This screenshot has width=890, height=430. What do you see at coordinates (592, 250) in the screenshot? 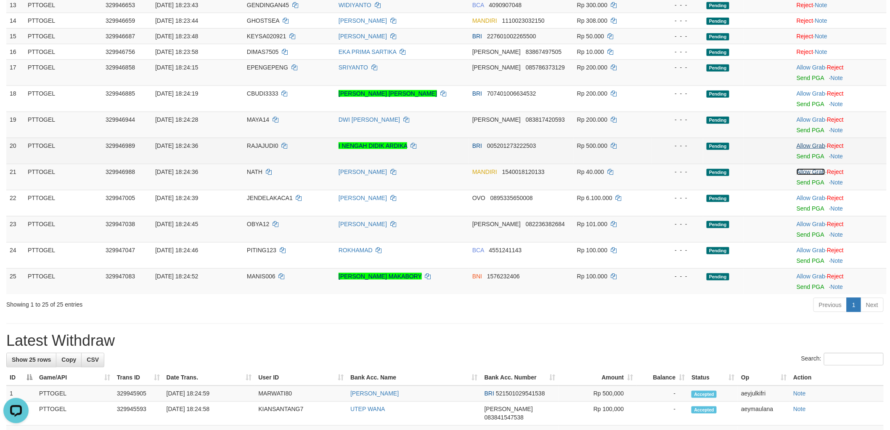
I see `span: Rp 100.000` at bounding box center [592, 250].